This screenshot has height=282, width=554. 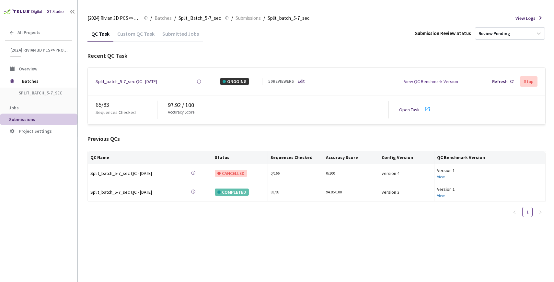 What do you see at coordinates (351, 192) in the screenshot?
I see `div: 94.85/100` at bounding box center [351, 192].